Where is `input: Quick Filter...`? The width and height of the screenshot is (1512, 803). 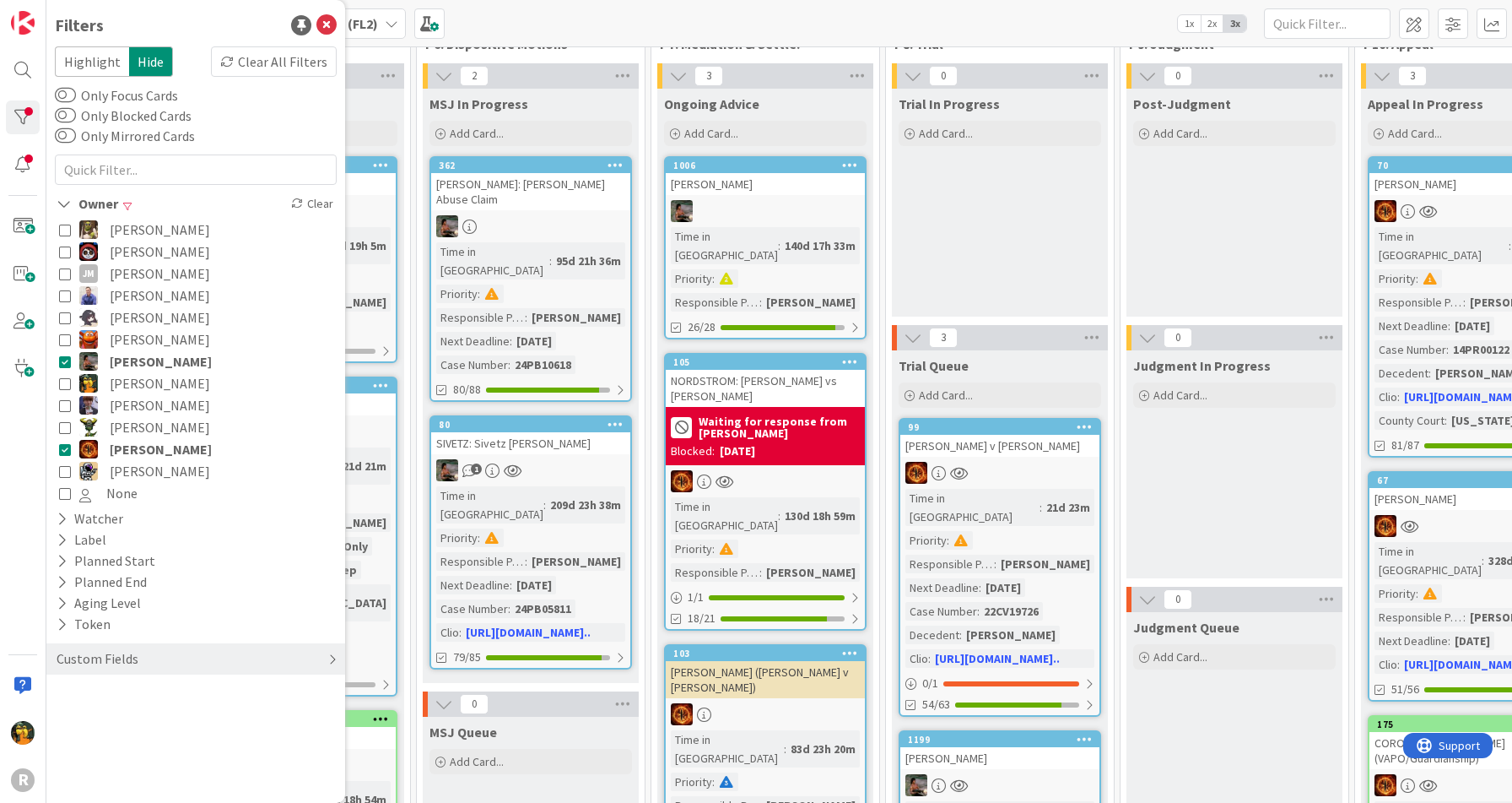 input: Quick Filter... is located at coordinates (195, 170).